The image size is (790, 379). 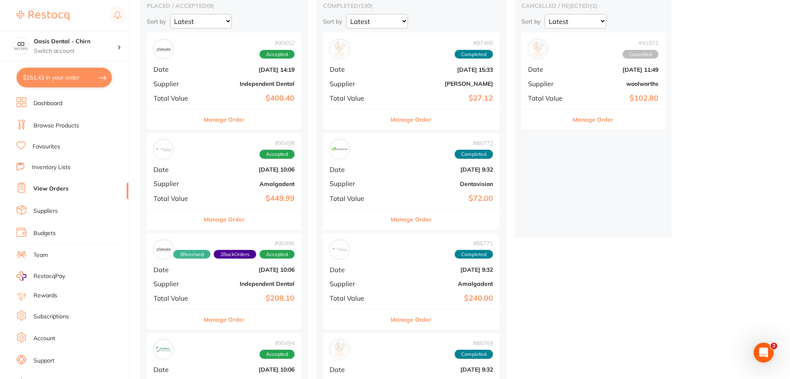 What do you see at coordinates (593, 6) in the screenshot?
I see `h2: cancelled / rejected ( 1 )` at bounding box center [593, 6].